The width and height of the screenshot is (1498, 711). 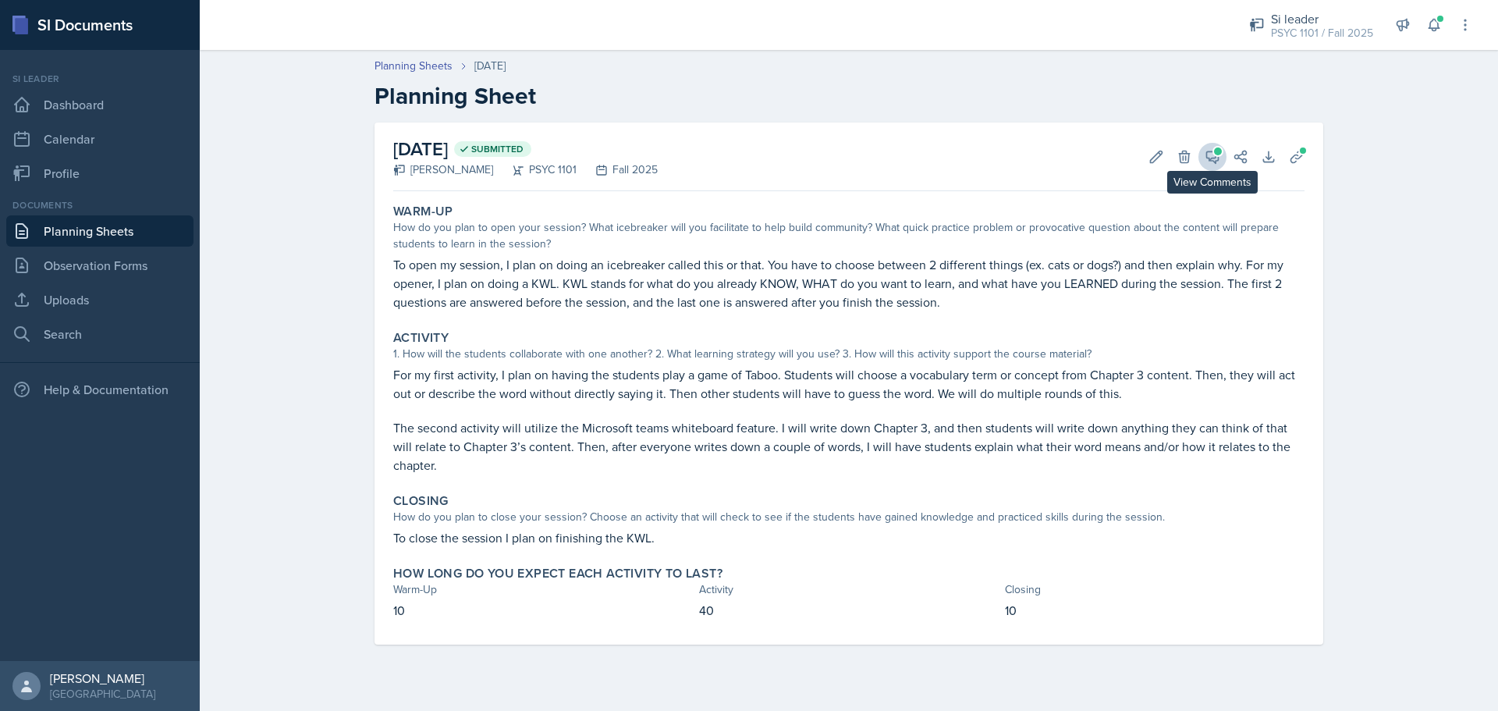 What do you see at coordinates (849, 589) in the screenshot?
I see `div: Activity` at bounding box center [849, 589].